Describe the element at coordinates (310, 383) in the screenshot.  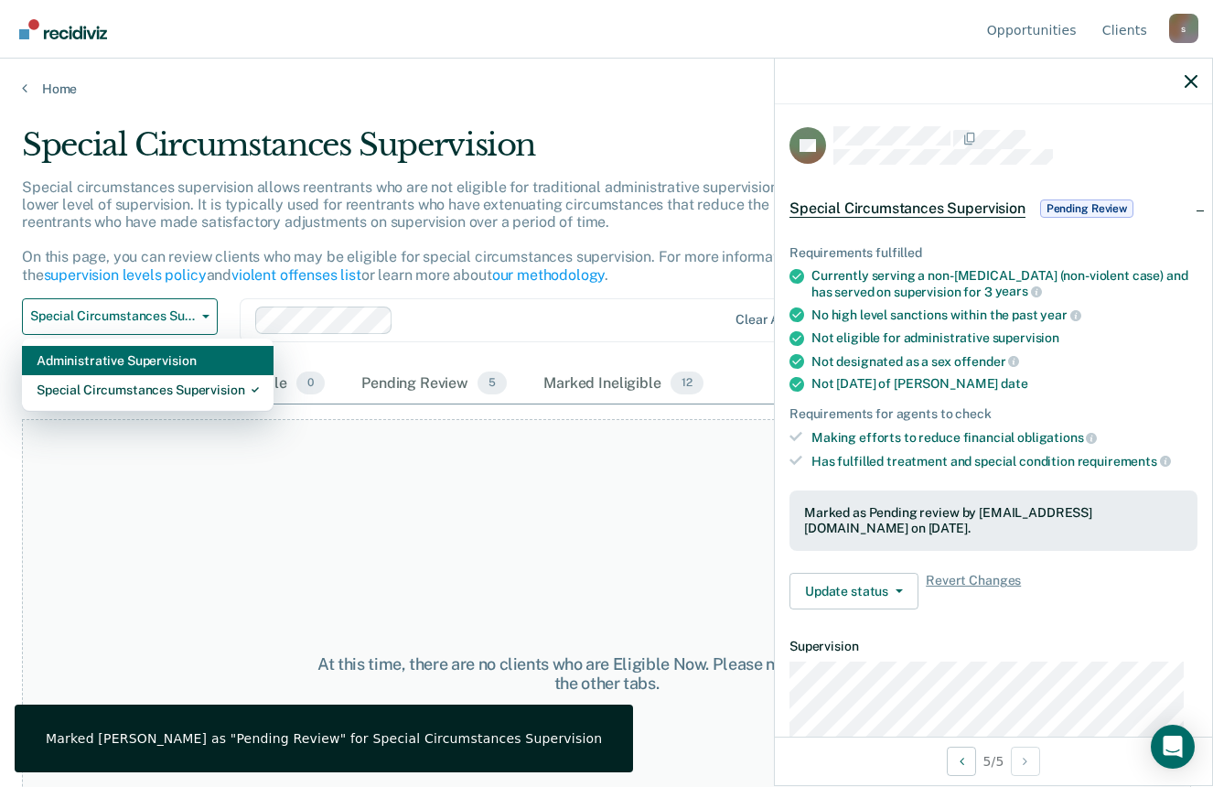
I see `span: 0` at that location.